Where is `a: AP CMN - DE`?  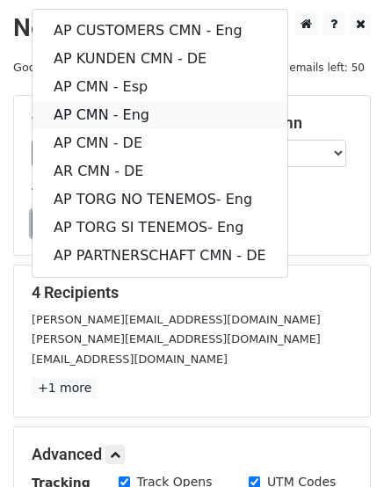 a: AP CMN - DE is located at coordinates (160, 143).